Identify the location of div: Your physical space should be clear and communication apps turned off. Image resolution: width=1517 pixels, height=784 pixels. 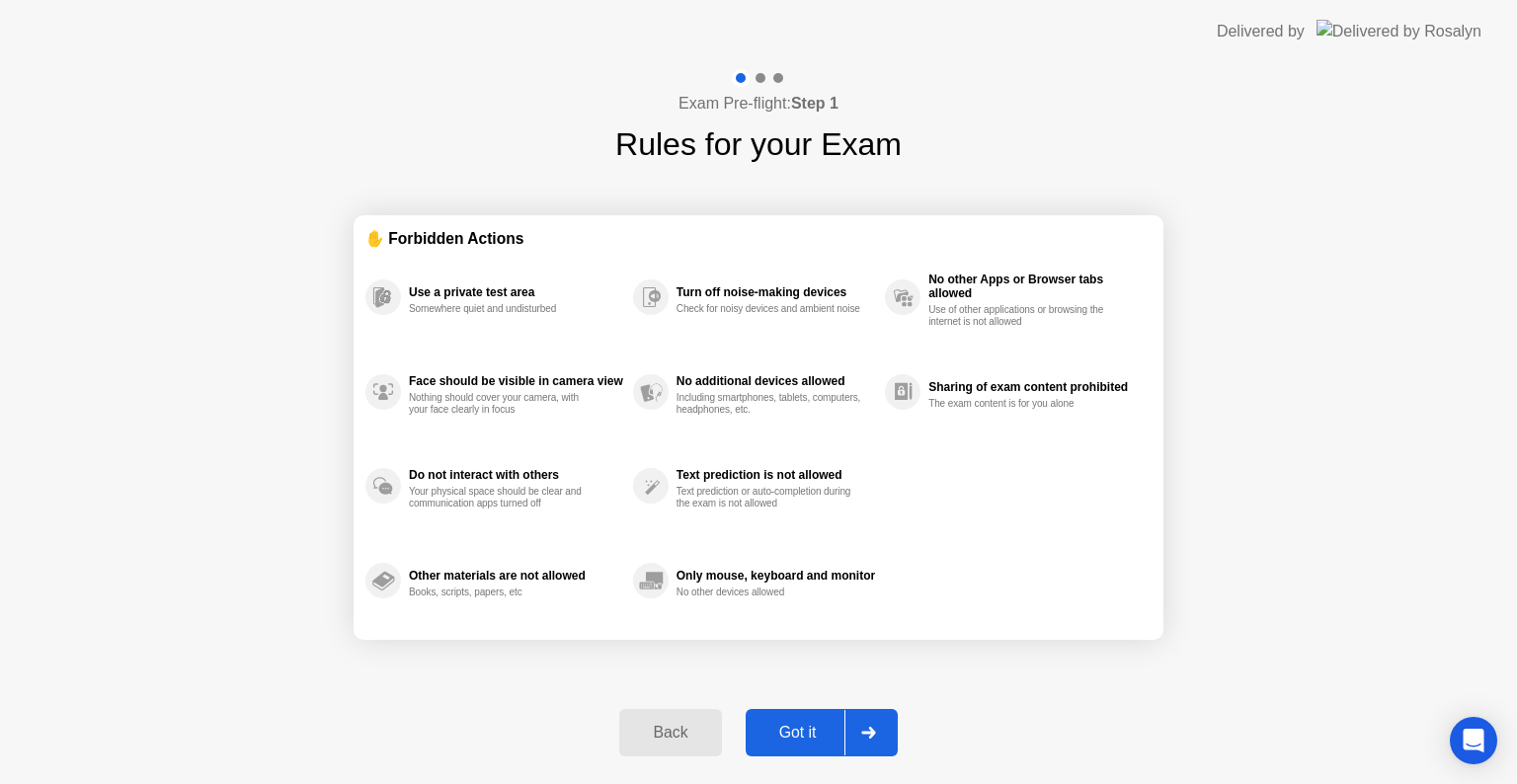
(502, 497).